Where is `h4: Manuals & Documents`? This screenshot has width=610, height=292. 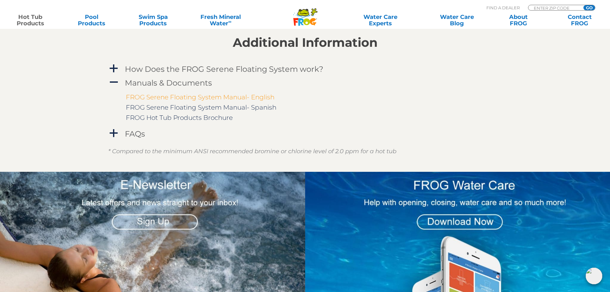 h4: Manuals & Documents is located at coordinates (169, 83).